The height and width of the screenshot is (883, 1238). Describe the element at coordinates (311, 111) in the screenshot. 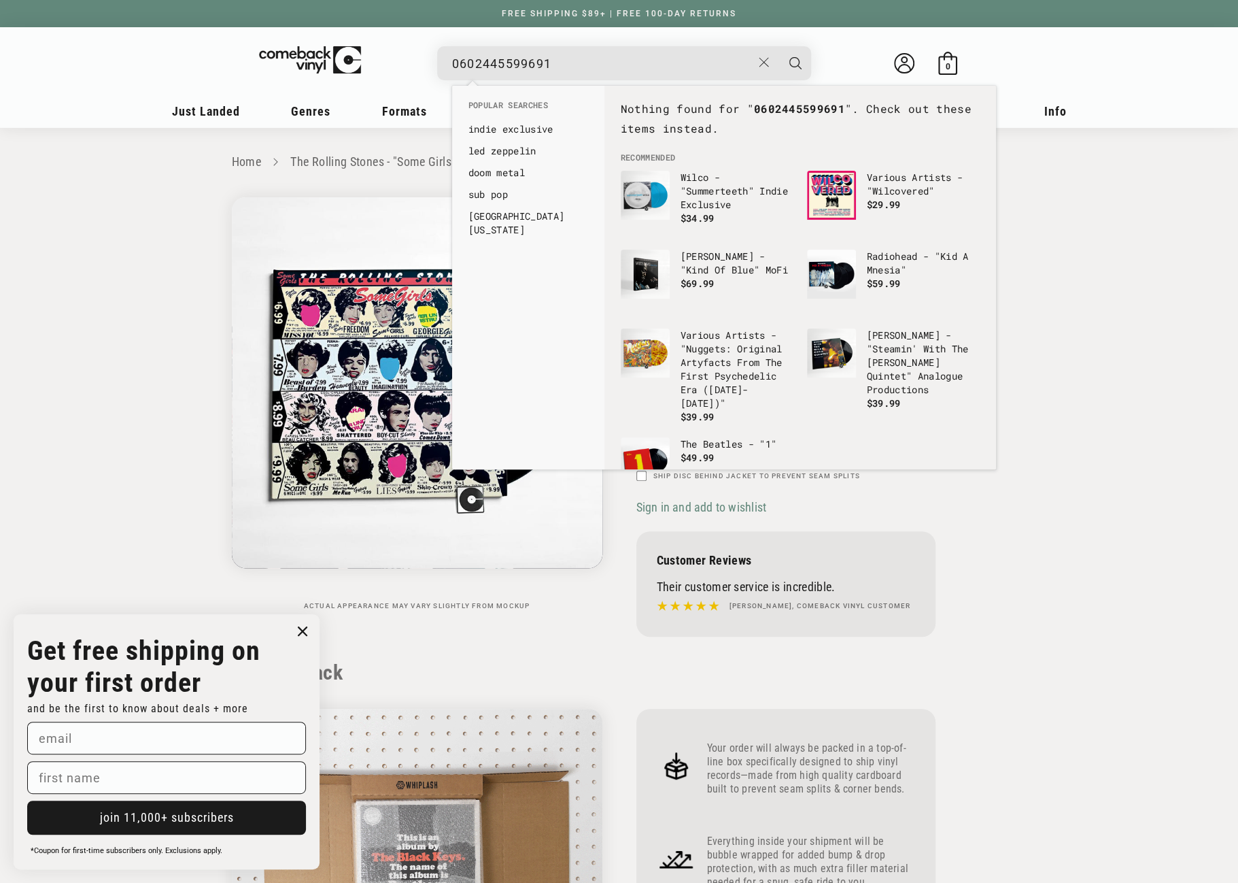

I see `span: Genres` at that location.